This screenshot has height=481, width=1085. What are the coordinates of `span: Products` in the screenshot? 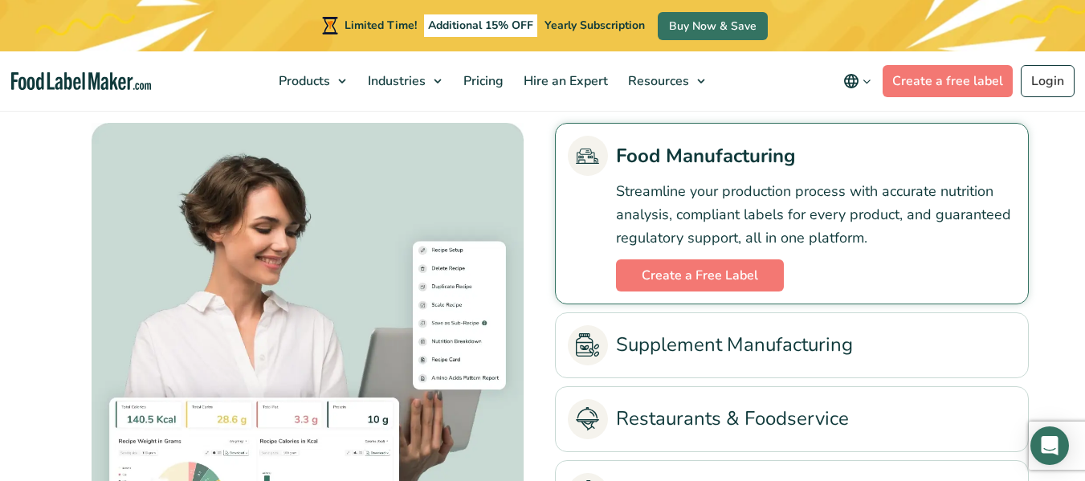 It's located at (303, 81).